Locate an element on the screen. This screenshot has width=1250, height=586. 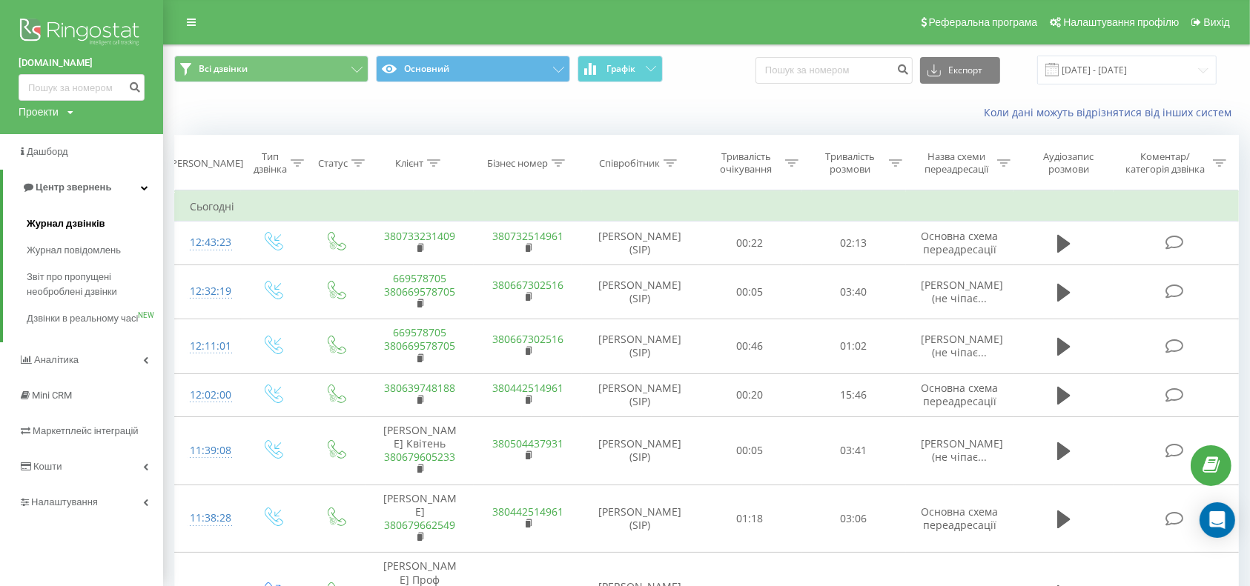
span: Графік is located at coordinates (620, 69).